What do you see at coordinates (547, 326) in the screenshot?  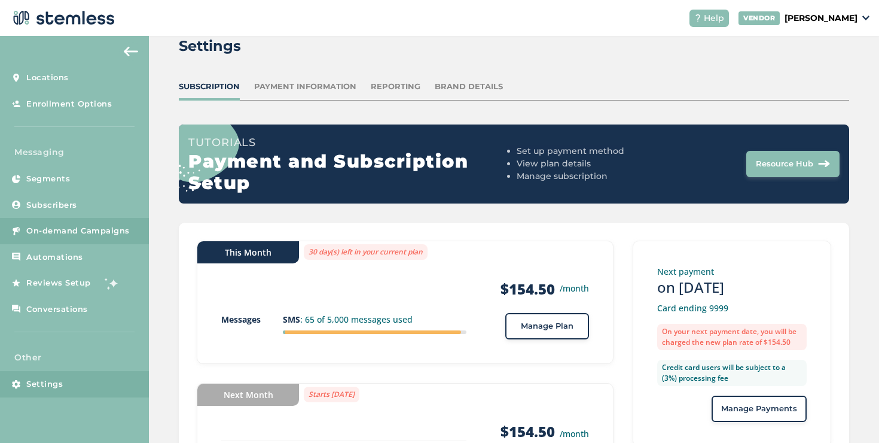 I see `span: Manage Plan` at bounding box center [547, 326].